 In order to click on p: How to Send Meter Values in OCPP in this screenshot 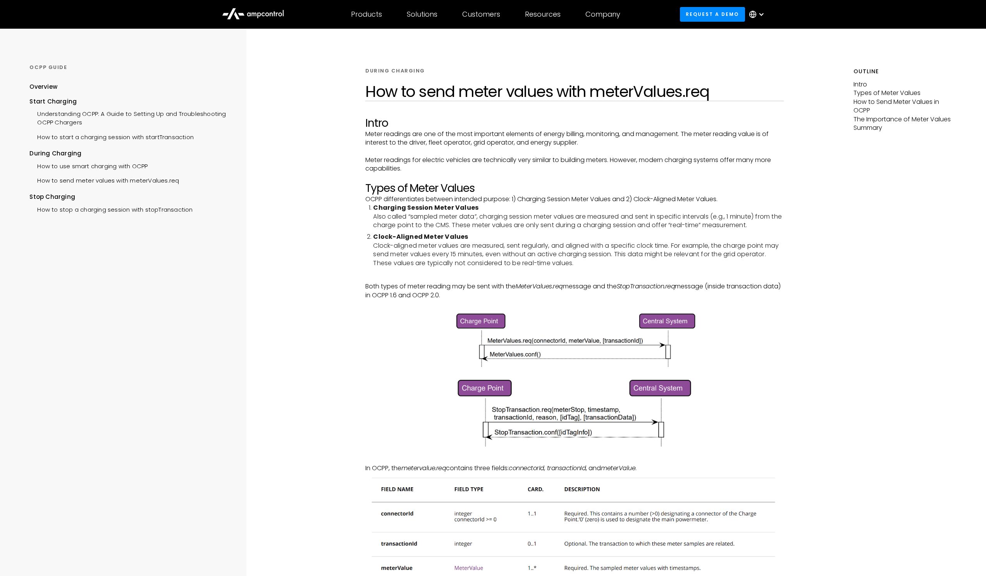, I will do `click(905, 106)`.